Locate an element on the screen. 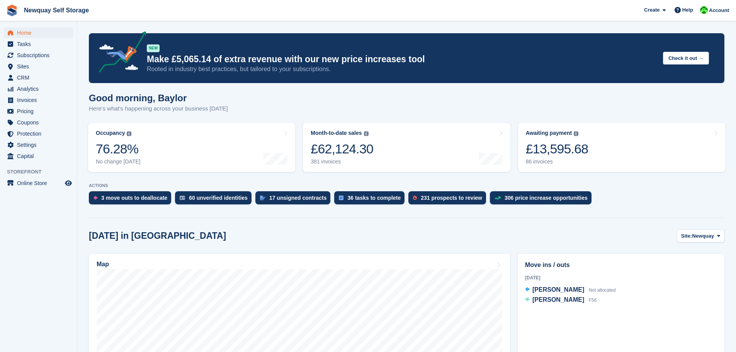  h1: Good morning, Baylor is located at coordinates (158, 98).